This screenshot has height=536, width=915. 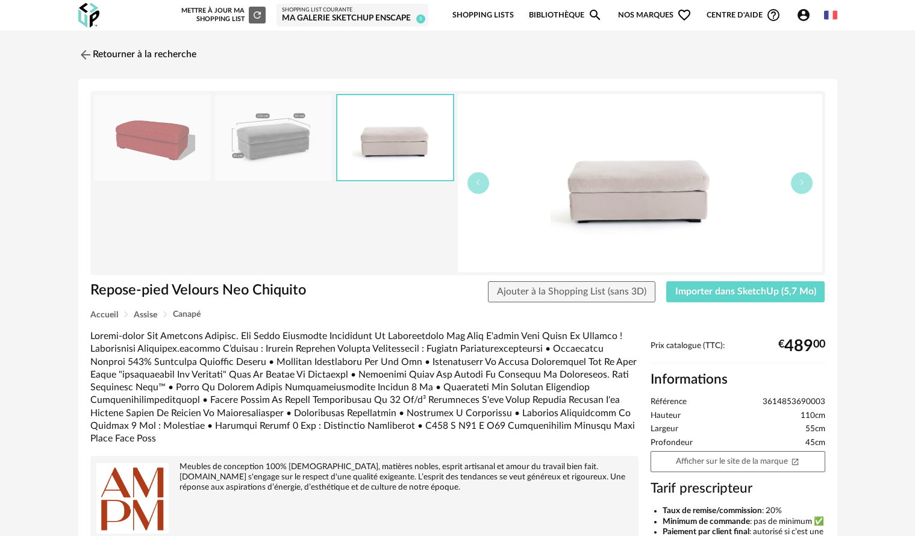 What do you see at coordinates (240, 290) in the screenshot?
I see `h1: Repose-pied Velours Neo Chiquito` at bounding box center [240, 290].